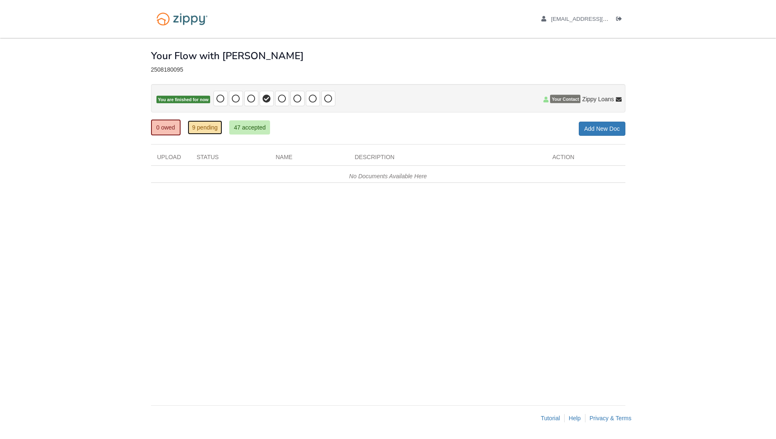 The width and height of the screenshot is (776, 439). I want to click on div: 2508180095, so click(388, 70).